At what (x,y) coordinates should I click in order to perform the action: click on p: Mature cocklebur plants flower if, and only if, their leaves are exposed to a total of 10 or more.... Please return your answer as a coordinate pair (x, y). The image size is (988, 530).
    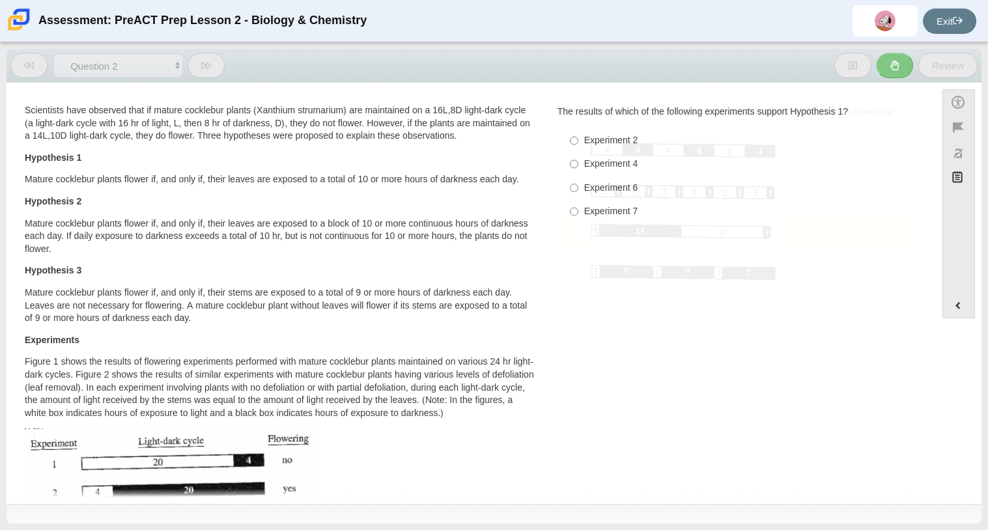
    Looking at the image, I should click on (280, 180).